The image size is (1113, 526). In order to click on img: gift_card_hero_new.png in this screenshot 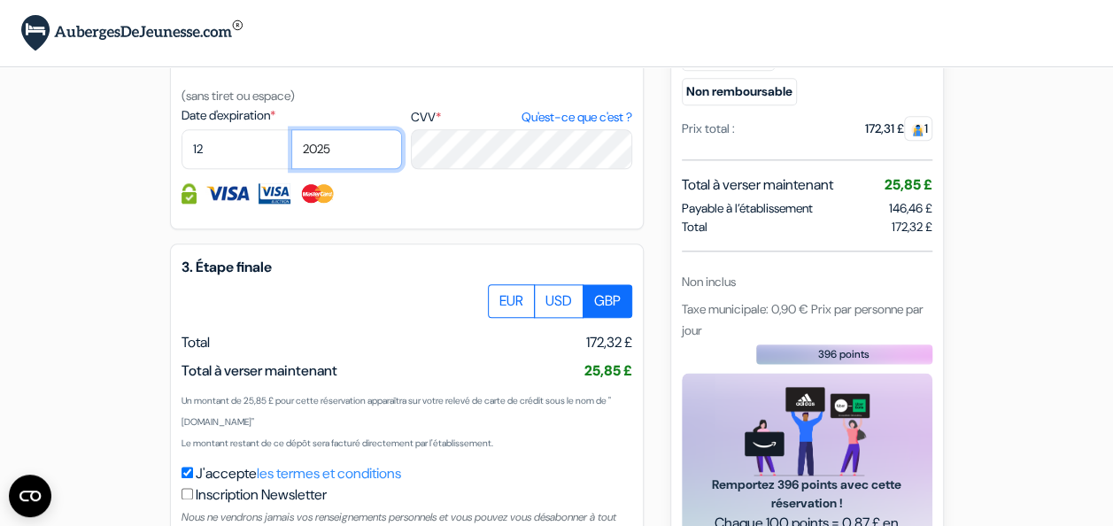, I will do `click(807, 430)`.